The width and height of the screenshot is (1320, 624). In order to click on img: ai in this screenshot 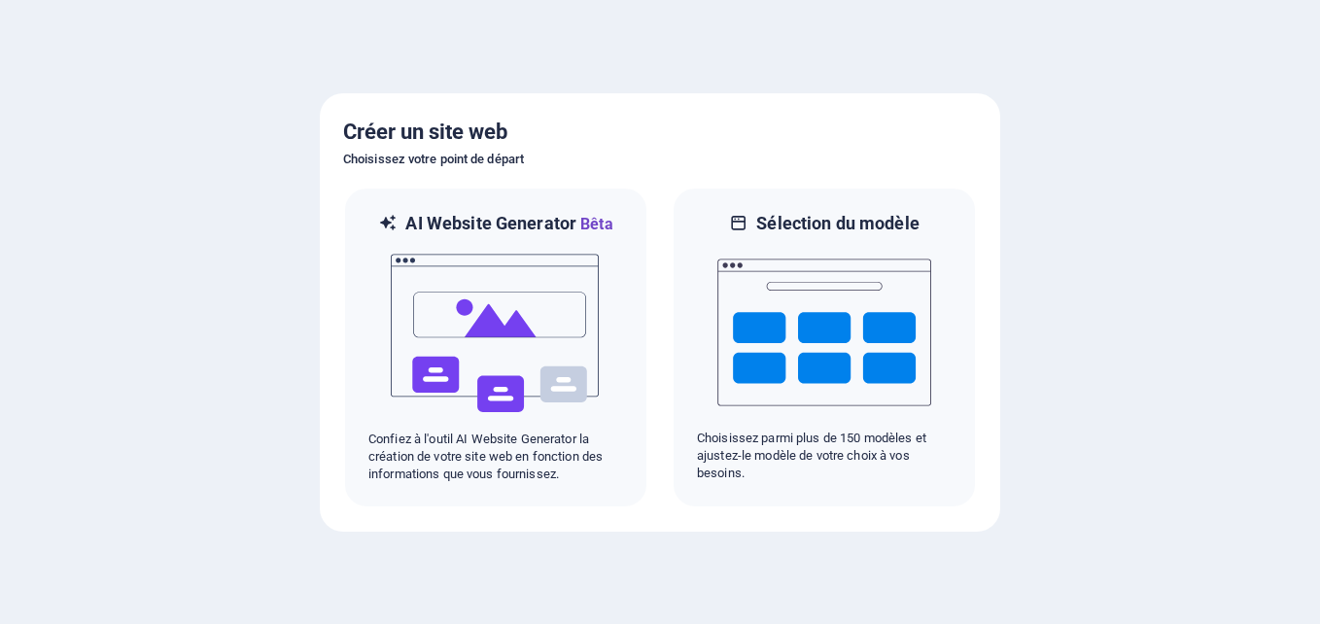, I will do `click(496, 333)`.